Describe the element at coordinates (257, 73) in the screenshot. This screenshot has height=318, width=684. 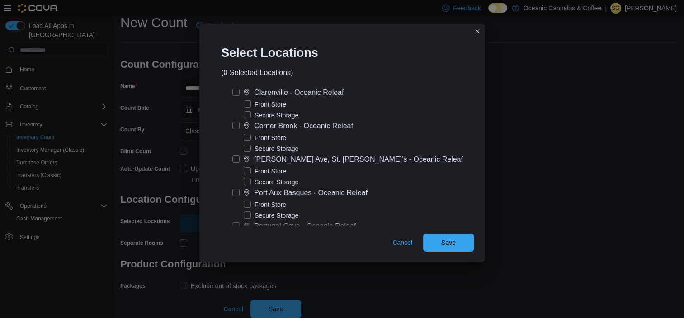
I see `div: (0 Selected Locations)` at that location.